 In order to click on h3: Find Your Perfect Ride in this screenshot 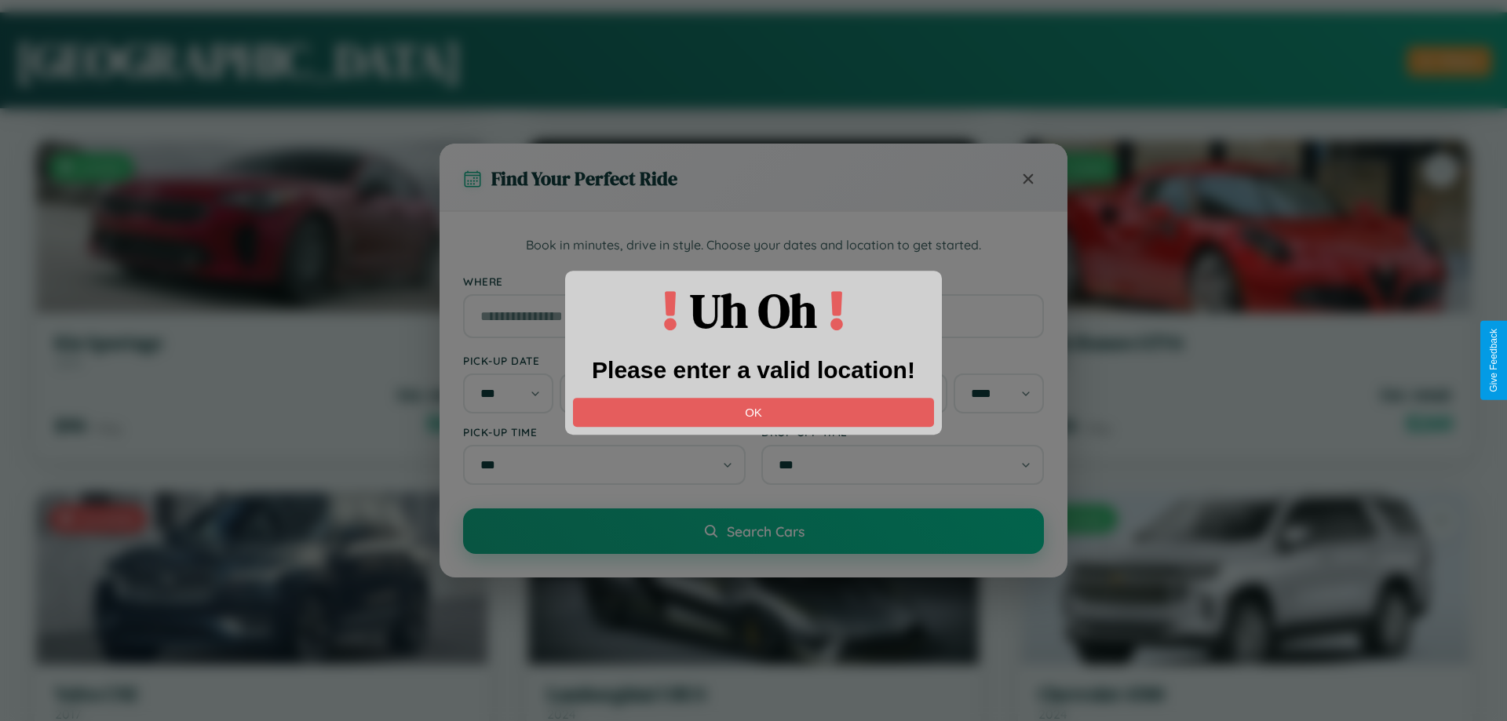, I will do `click(584, 178)`.